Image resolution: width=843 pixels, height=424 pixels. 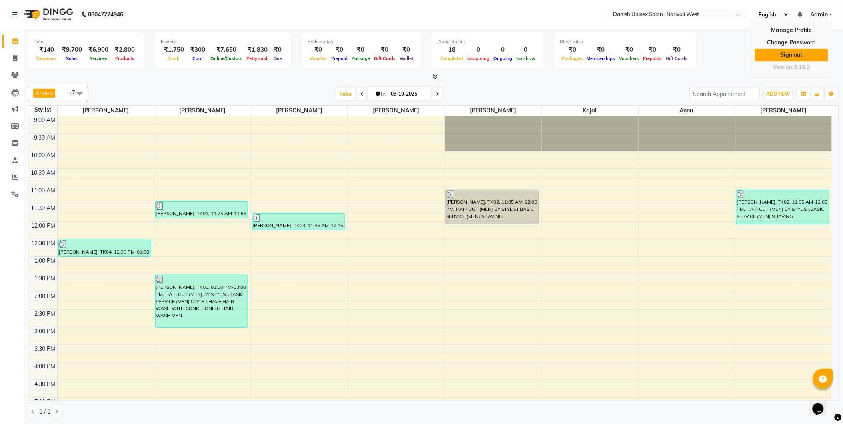 What do you see at coordinates (819, 14) in the screenshot?
I see `span: Admin` at bounding box center [819, 14].